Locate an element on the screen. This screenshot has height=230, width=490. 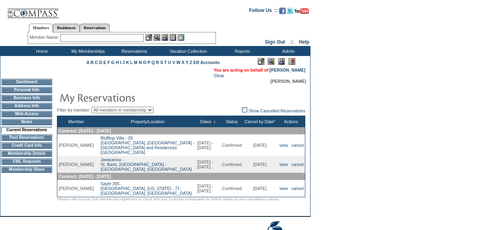
a: Q is located at coordinates (153, 63).